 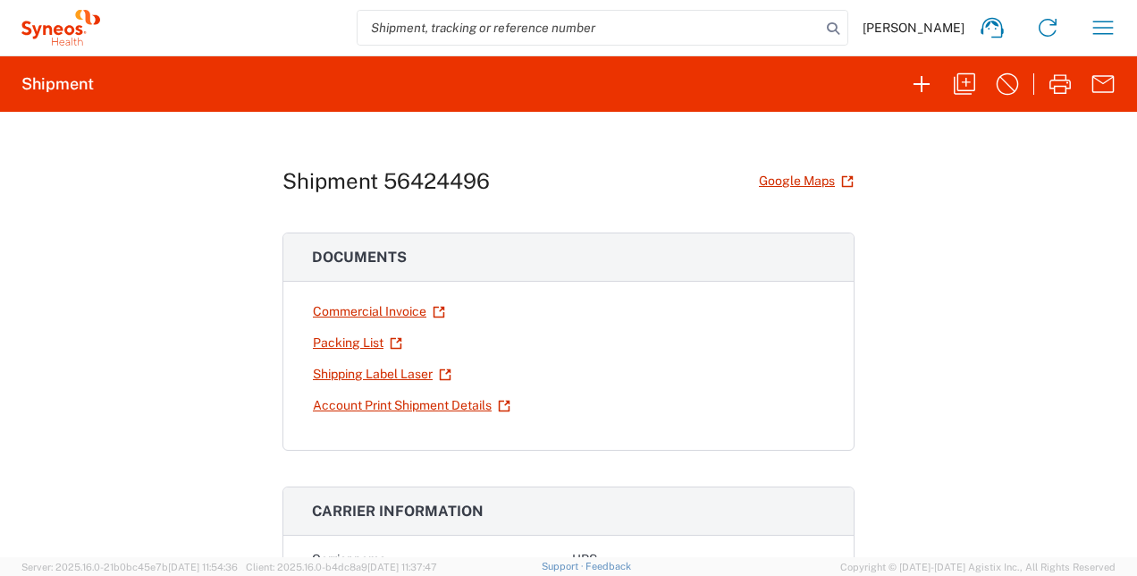 What do you see at coordinates (589, 28) in the screenshot?
I see `input: Shipment, tracking or reference number` at bounding box center [589, 28].